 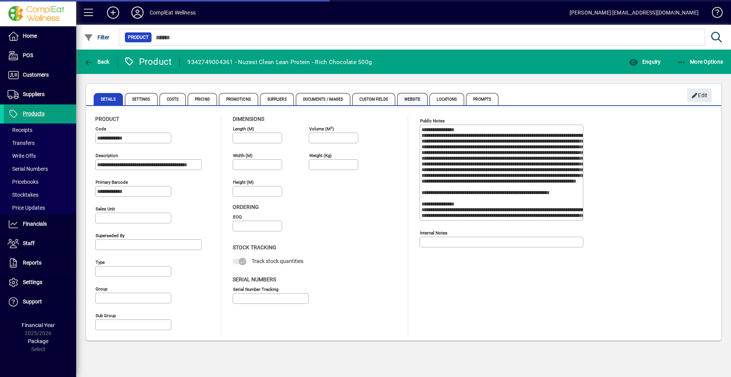 I want to click on span: Price Updates, so click(x=26, y=208).